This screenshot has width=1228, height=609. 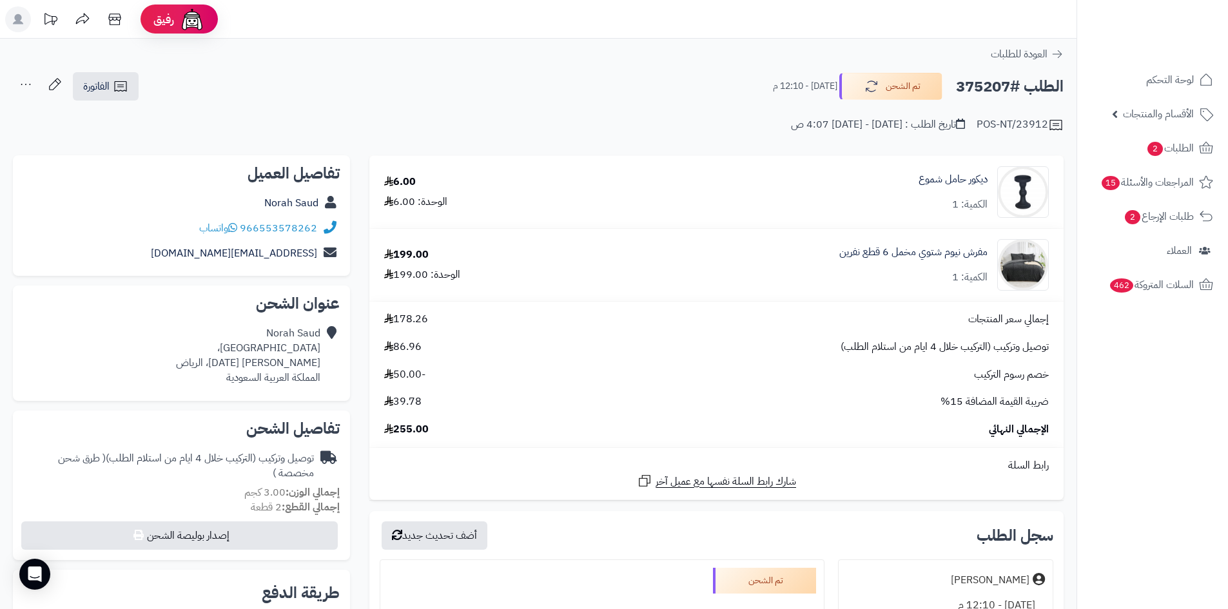 What do you see at coordinates (1027, 54) in the screenshot?
I see `a: العودة للطلبات` at bounding box center [1027, 54].